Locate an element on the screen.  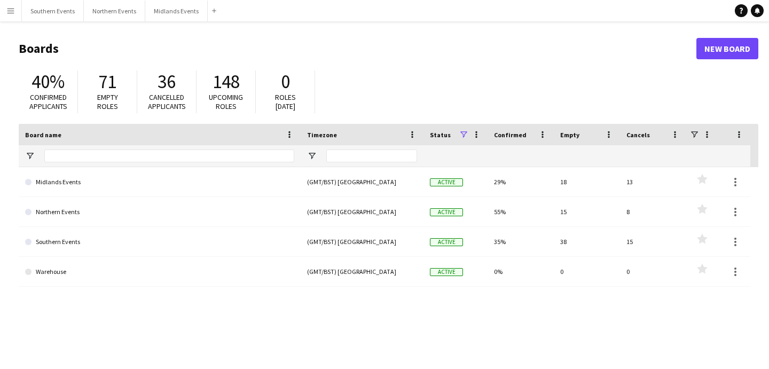
div: 18 is located at coordinates (587, 182).